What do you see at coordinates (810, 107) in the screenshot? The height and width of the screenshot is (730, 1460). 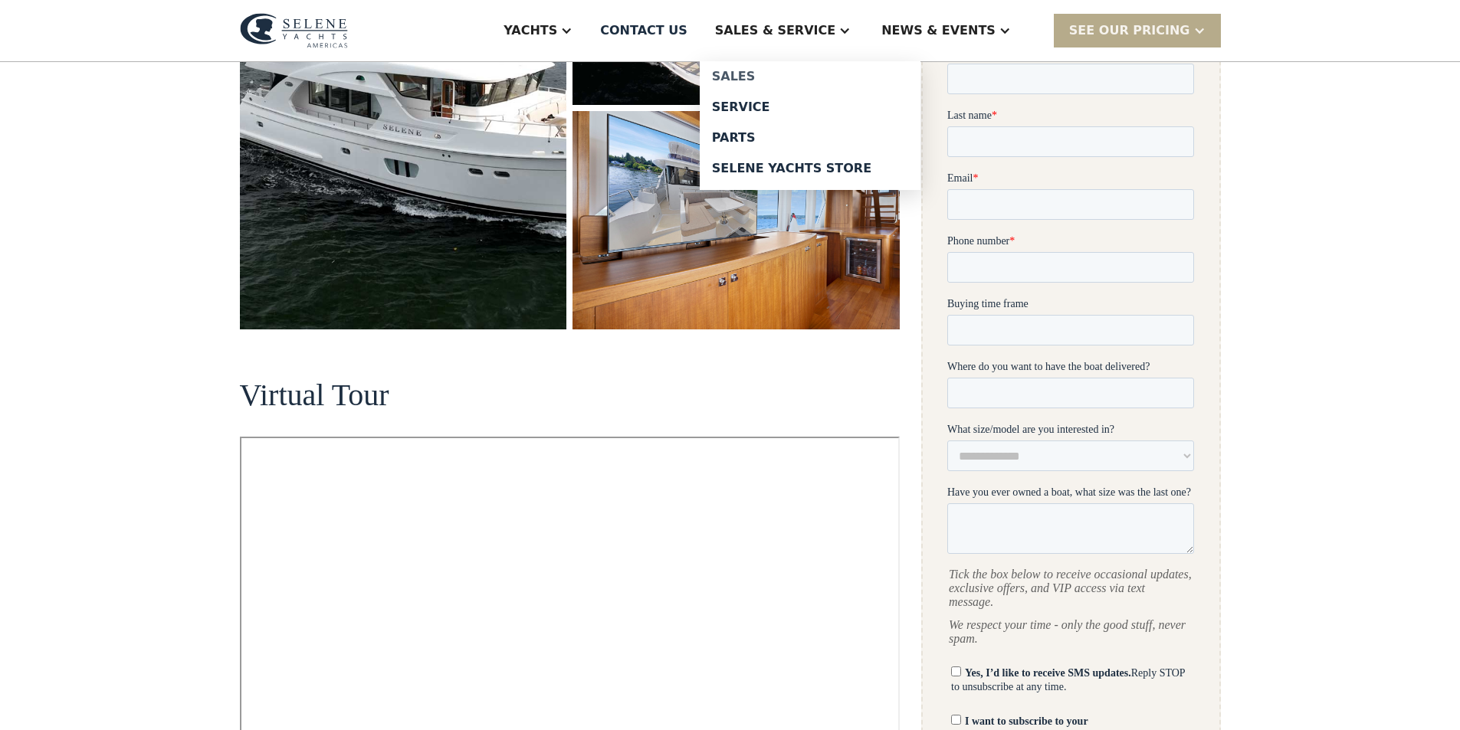 I see `div: Service` at bounding box center [810, 107].